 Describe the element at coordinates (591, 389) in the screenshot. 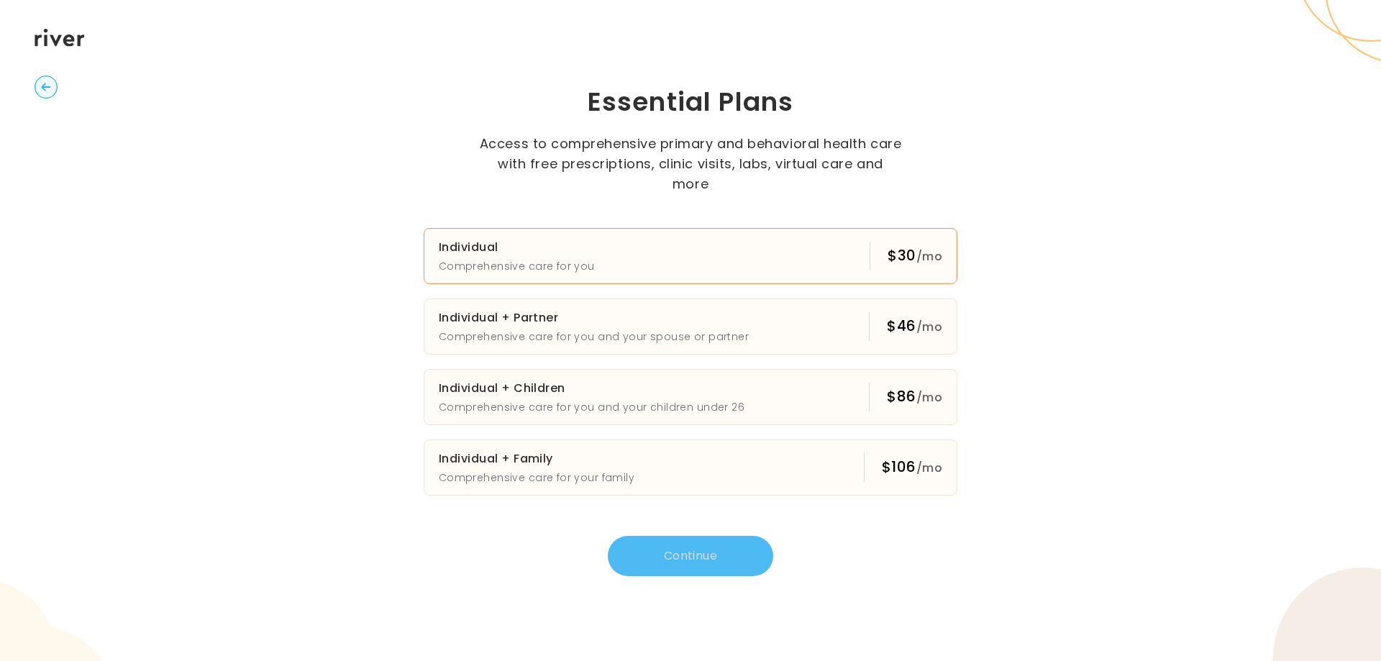

I see `h3: Individual + Children` at that location.